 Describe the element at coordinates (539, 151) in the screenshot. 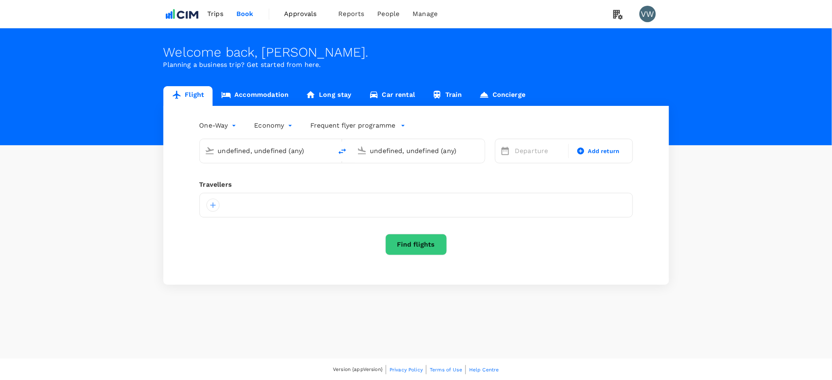

I see `p: Departure` at that location.